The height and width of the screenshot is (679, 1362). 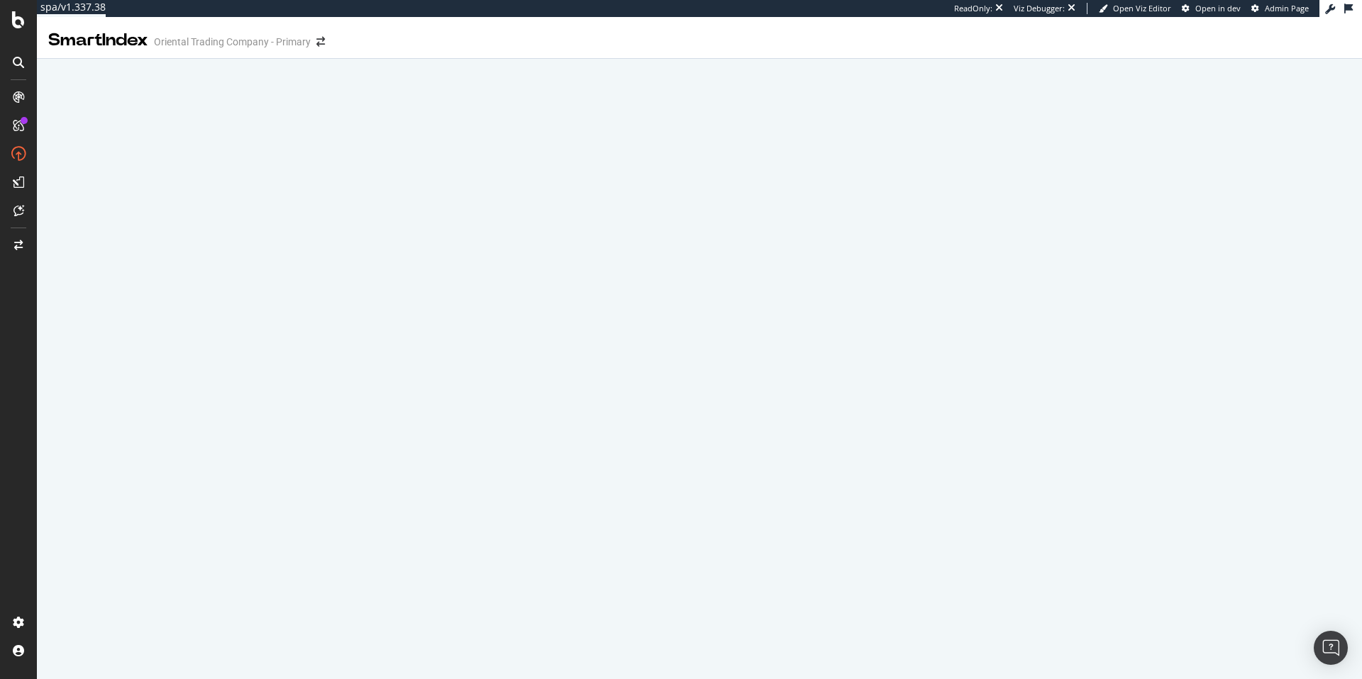 I want to click on div: arrow-right-arrow-left, so click(x=321, y=42).